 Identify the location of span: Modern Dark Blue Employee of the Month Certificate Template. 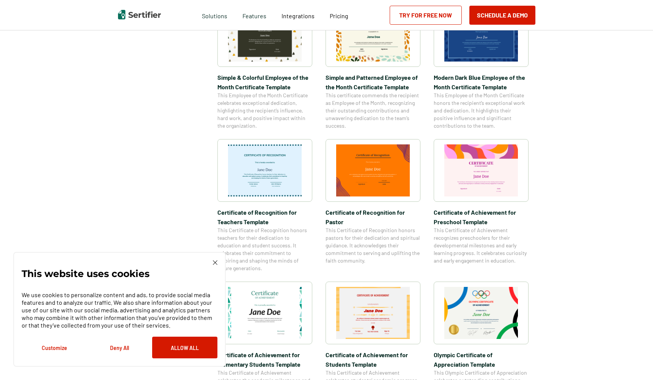
(481, 82).